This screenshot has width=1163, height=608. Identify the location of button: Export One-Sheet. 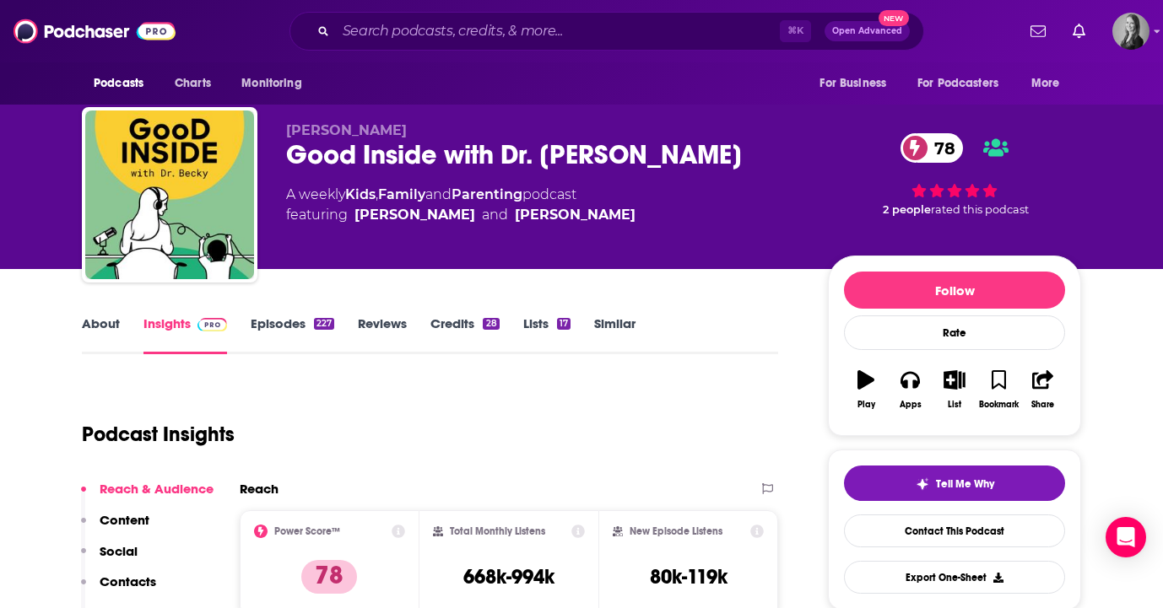
(955, 577).